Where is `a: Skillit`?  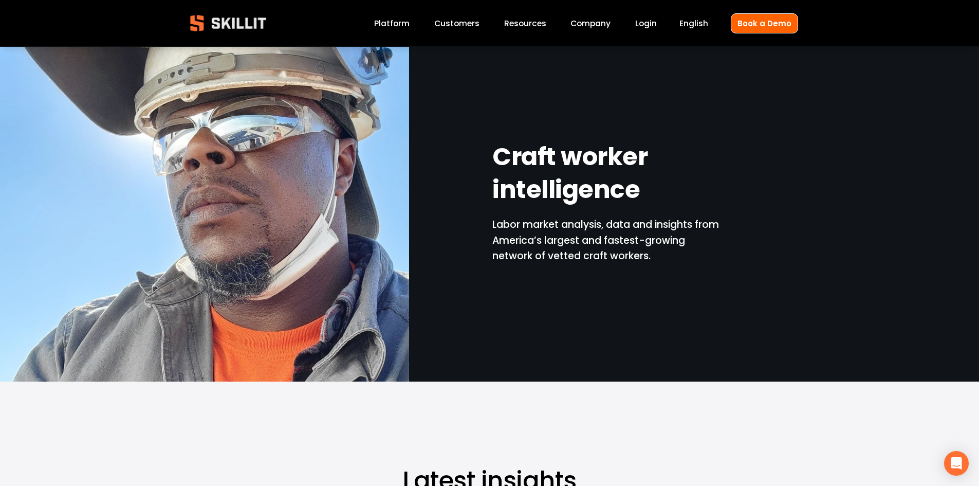 a: Skillit is located at coordinates (228, 23).